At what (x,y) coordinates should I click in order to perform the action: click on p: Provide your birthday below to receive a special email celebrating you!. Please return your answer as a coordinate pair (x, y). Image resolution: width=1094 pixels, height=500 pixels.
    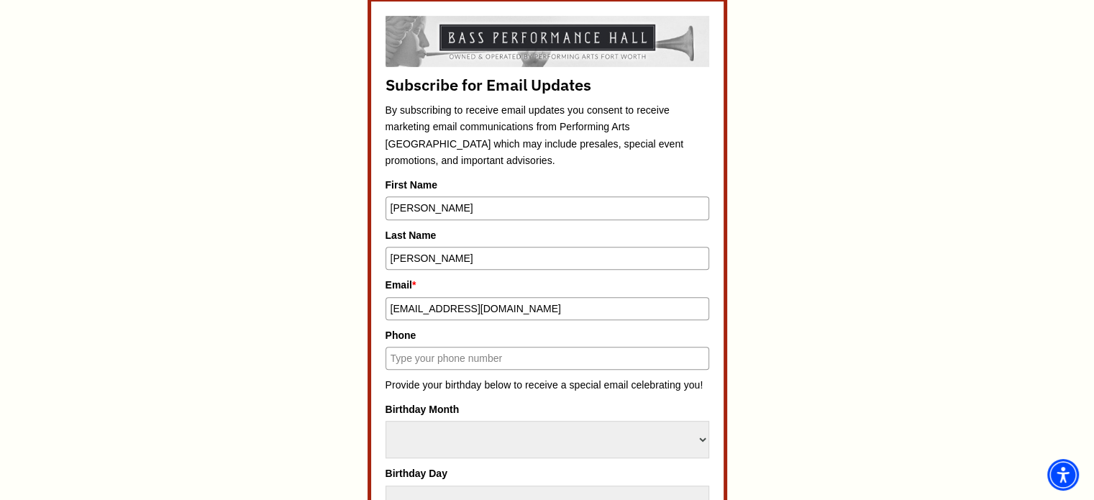
    Looking at the image, I should click on (548, 386).